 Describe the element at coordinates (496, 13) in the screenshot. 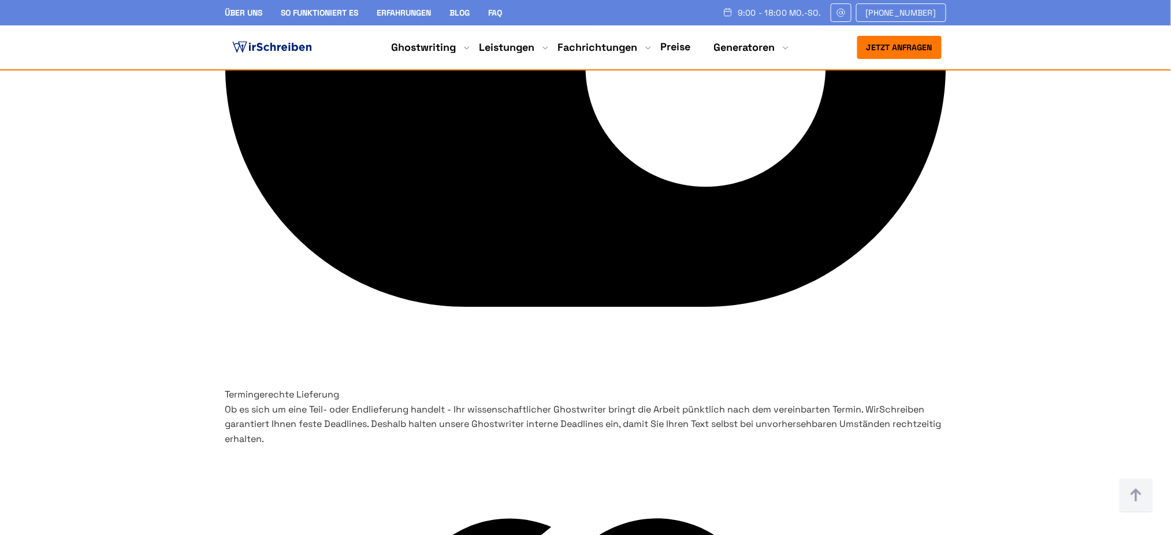

I see `a: FAQ` at that location.